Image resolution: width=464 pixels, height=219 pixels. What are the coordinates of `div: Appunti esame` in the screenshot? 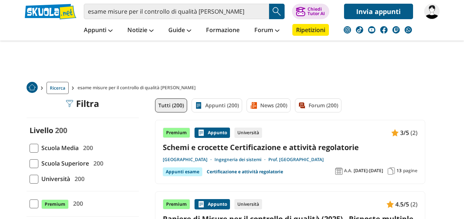 It's located at (182, 172).